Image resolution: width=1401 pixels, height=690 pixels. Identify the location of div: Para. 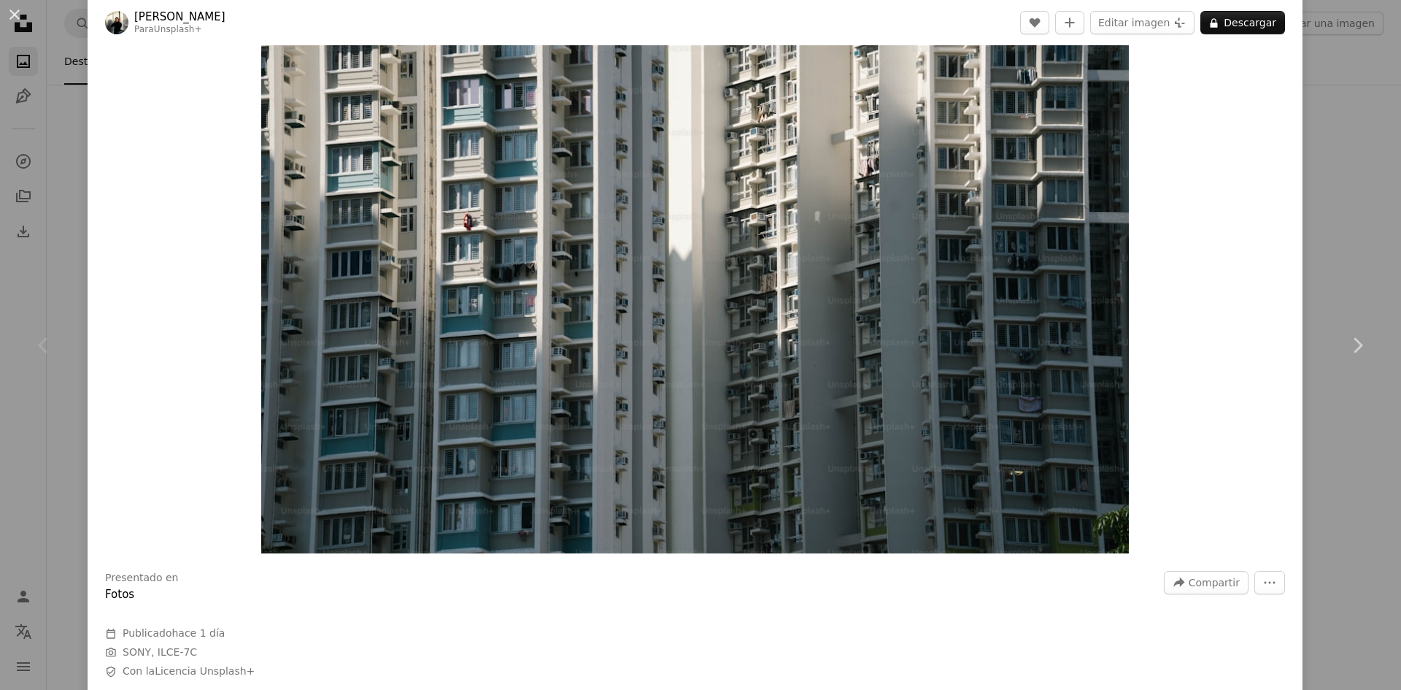
(180, 30).